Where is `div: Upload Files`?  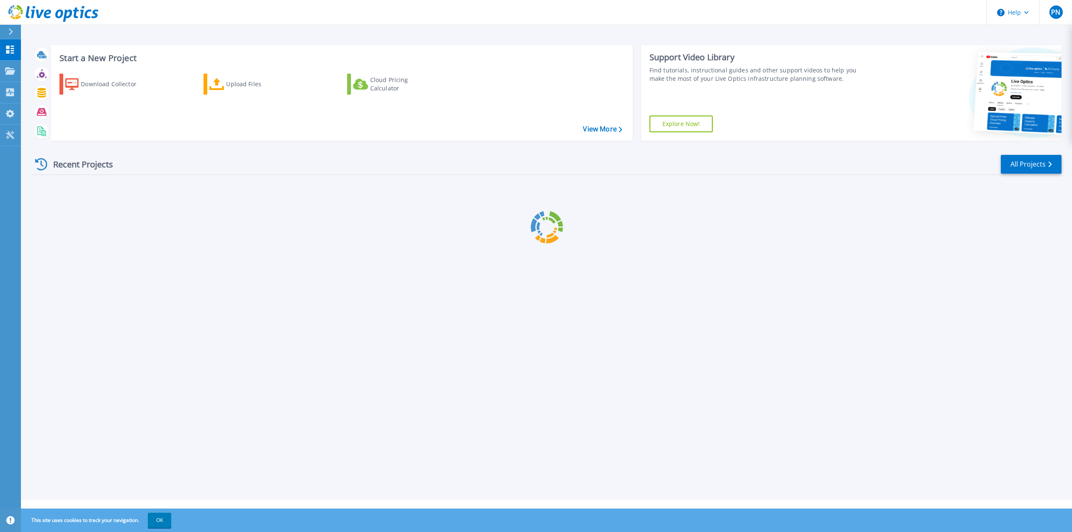
div: Upload Files is located at coordinates (260, 84).